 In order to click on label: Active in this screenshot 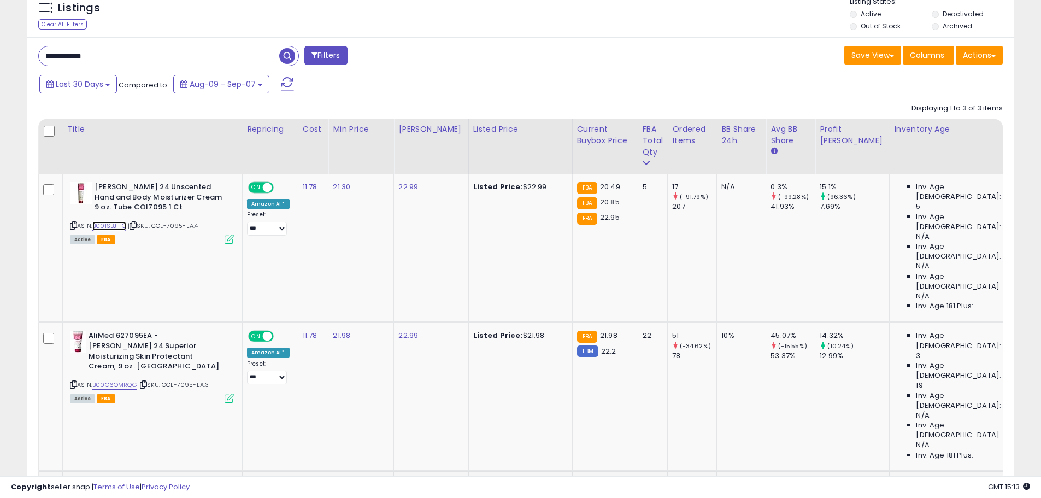, I will do `click(871, 14)`.